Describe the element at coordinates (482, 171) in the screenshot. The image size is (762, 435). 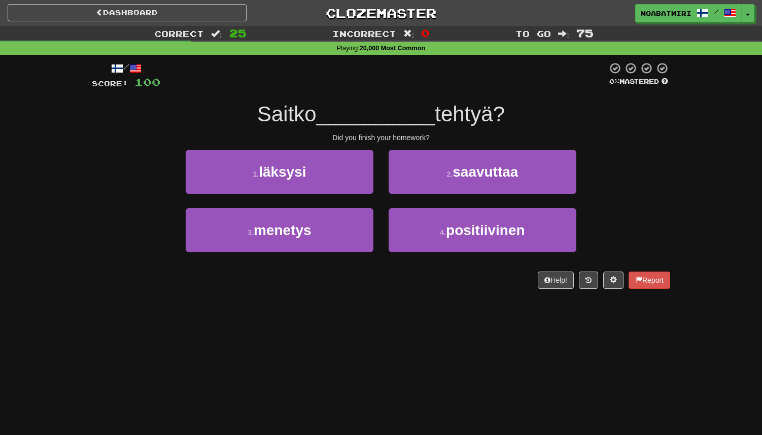
I see `button: 2.saavuttaa` at that location.